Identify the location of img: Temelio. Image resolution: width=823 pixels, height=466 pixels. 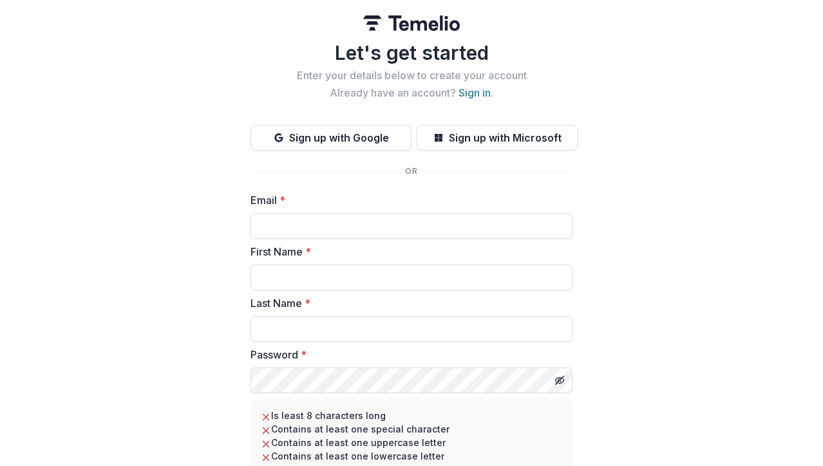
(411, 23).